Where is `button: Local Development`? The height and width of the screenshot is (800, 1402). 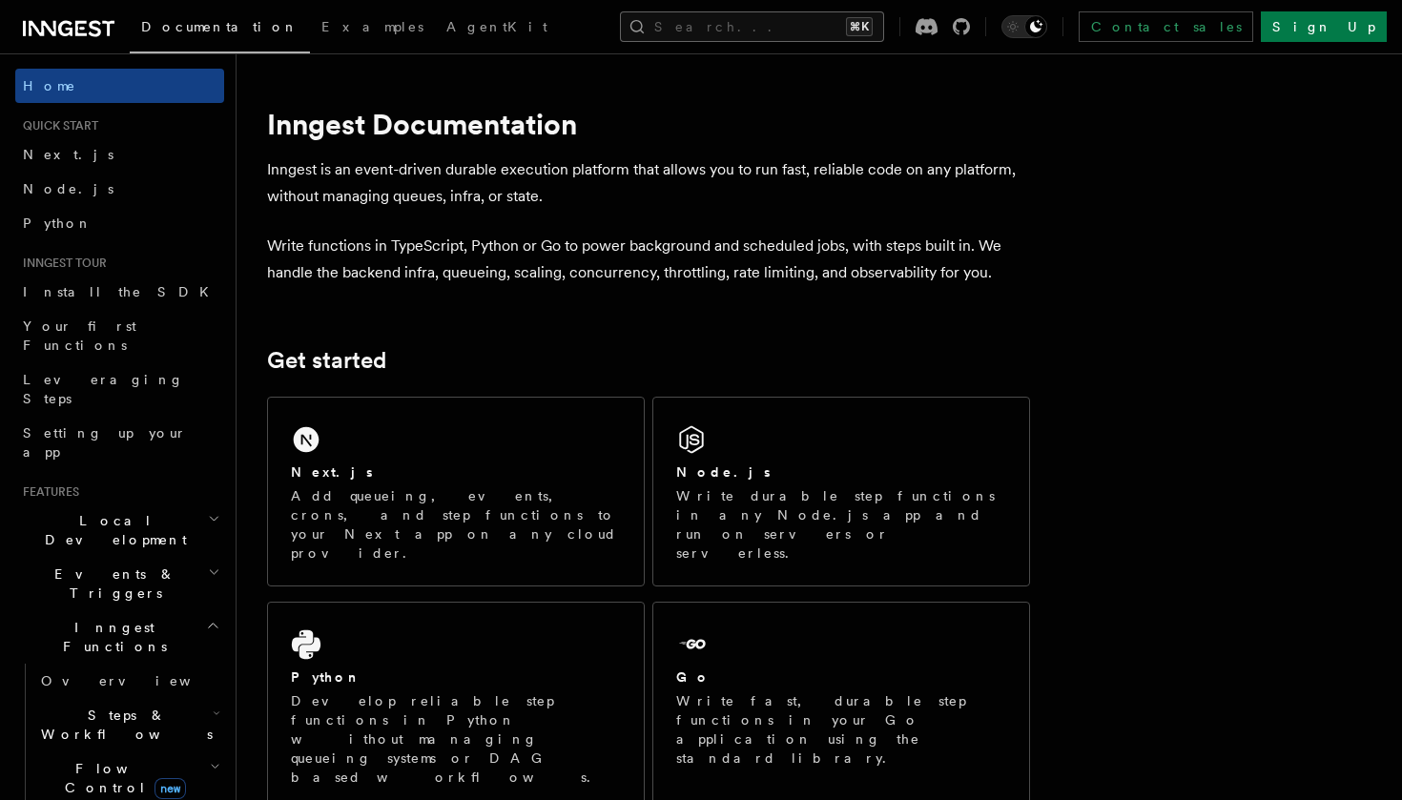 button: Local Development is located at coordinates (119, 530).